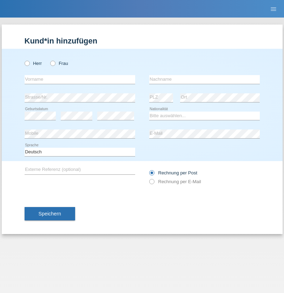 This screenshot has height=293, width=284. Describe the element at coordinates (27, 63) in the screenshot. I see `input: Herr` at that location.